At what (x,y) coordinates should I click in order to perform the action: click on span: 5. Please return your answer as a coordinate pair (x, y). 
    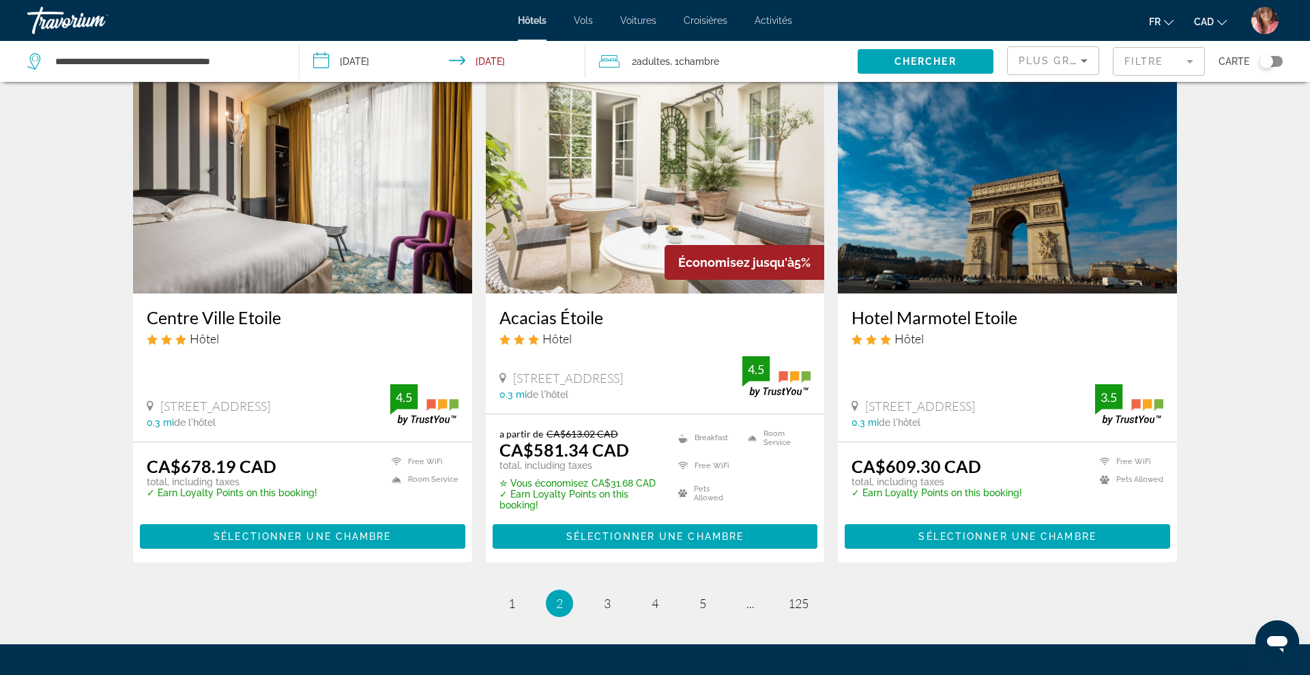
    Looking at the image, I should click on (703, 603).